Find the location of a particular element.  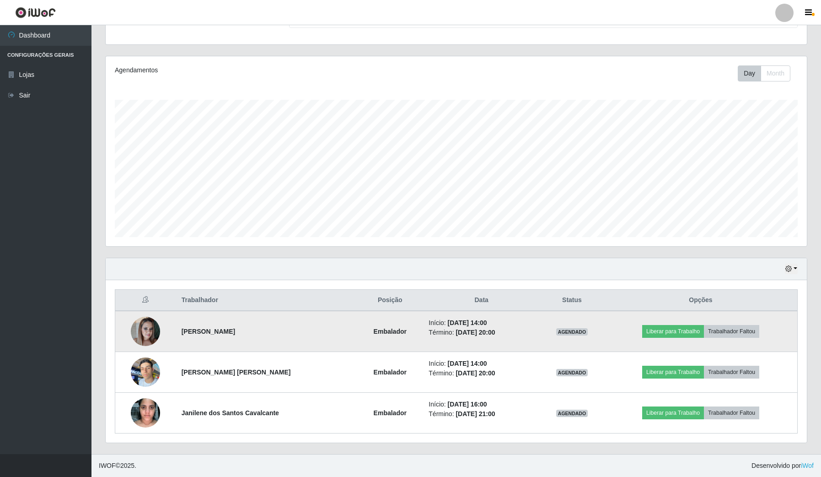

img: 1739125948562.jpeg is located at coordinates (145, 371).